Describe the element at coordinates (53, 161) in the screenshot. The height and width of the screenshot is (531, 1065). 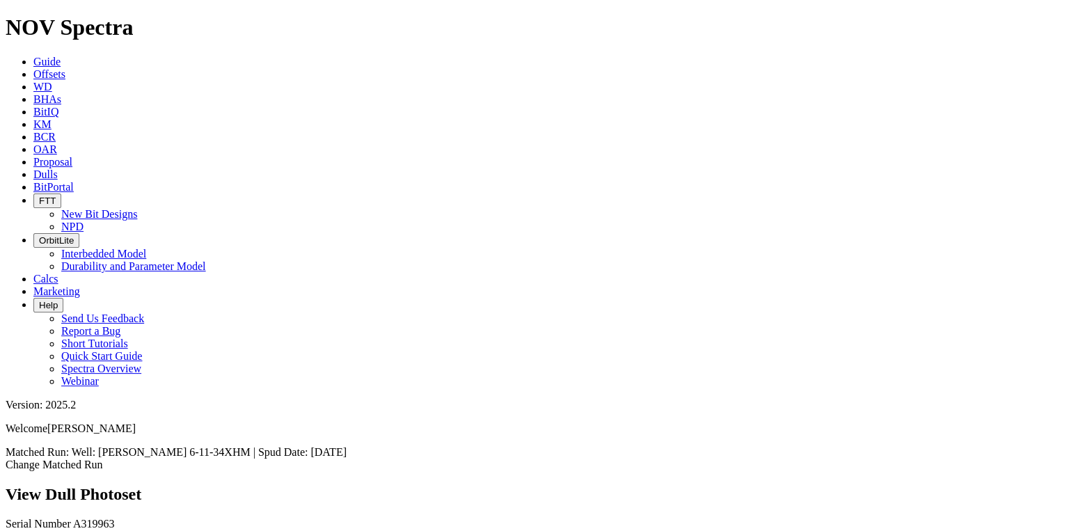
I see `a: Proposal` at that location.